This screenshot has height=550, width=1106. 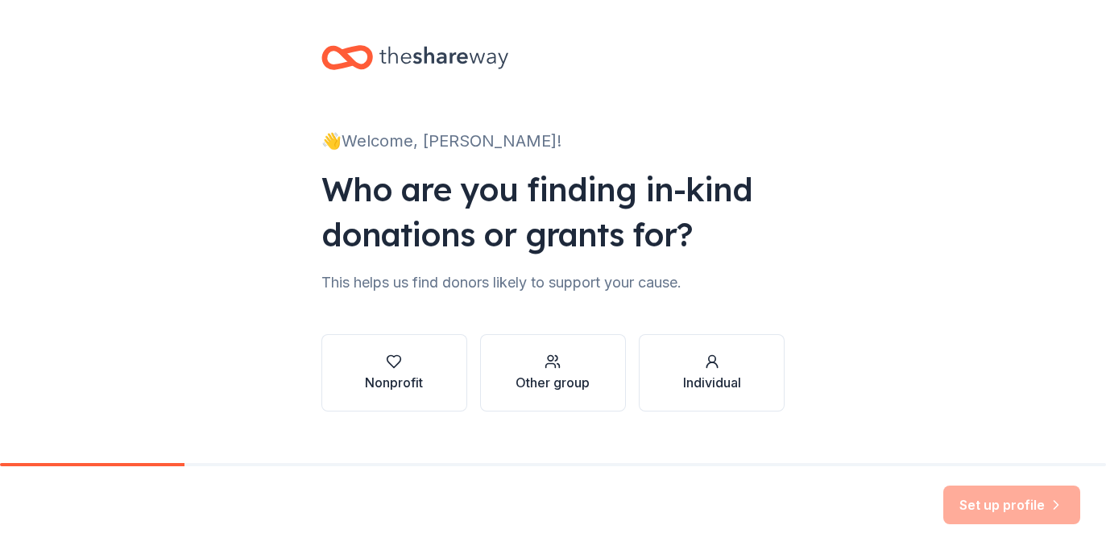 I want to click on div: This helps us find donors likely to support your cause., so click(x=553, y=283).